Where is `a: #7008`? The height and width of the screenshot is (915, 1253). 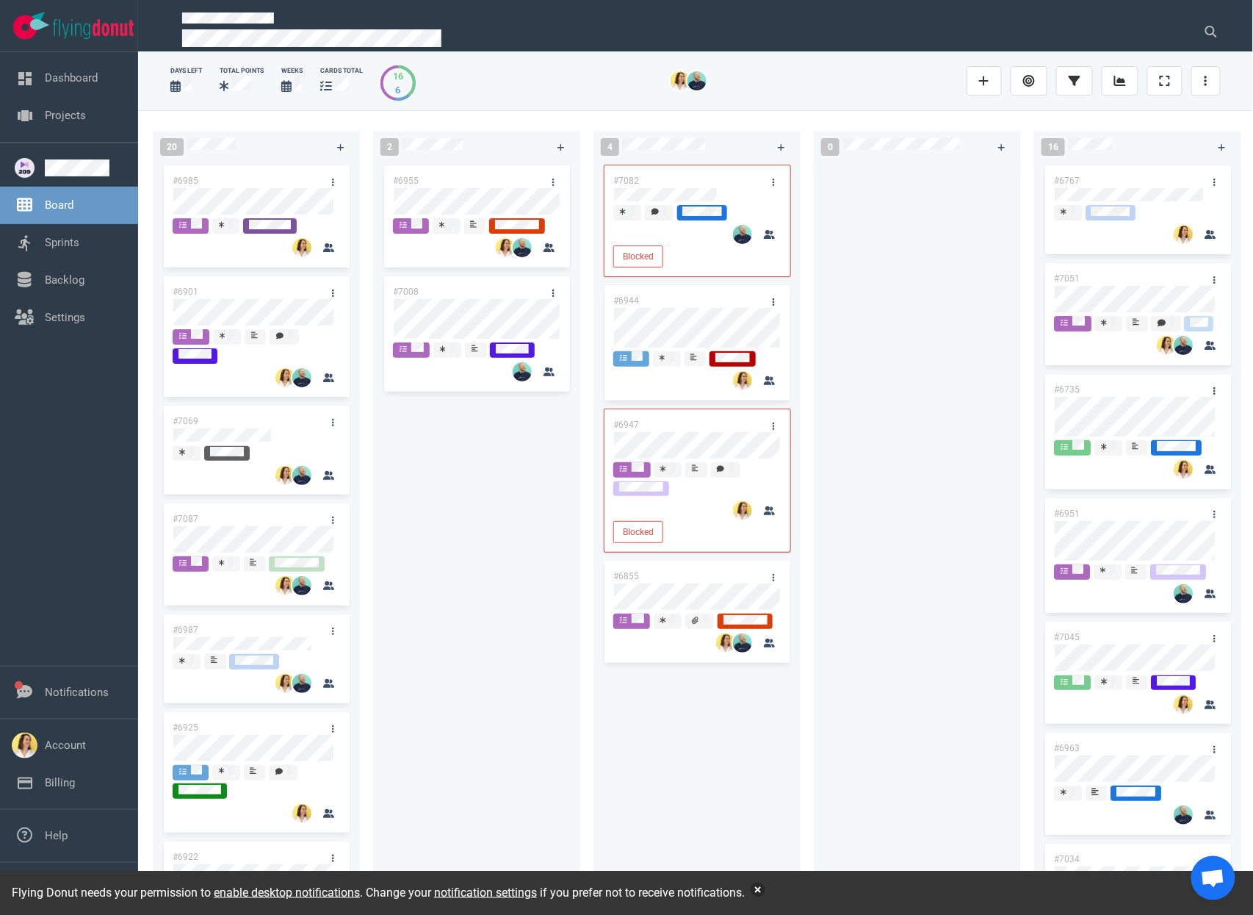 a: #7008 is located at coordinates (406, 292).